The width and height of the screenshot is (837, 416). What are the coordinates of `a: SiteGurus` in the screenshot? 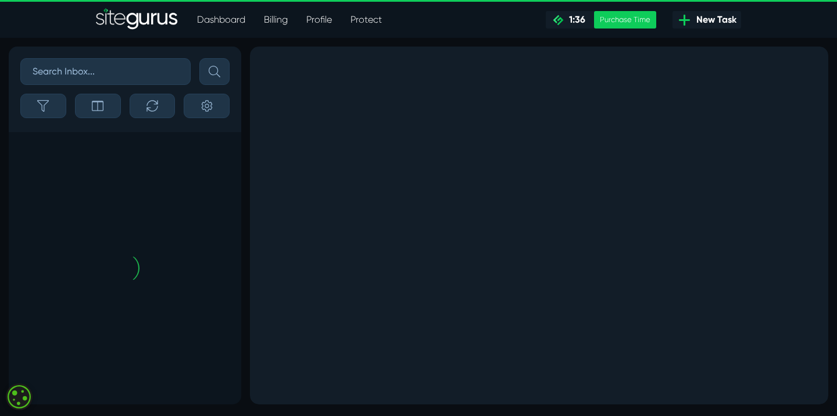 It's located at (137, 20).